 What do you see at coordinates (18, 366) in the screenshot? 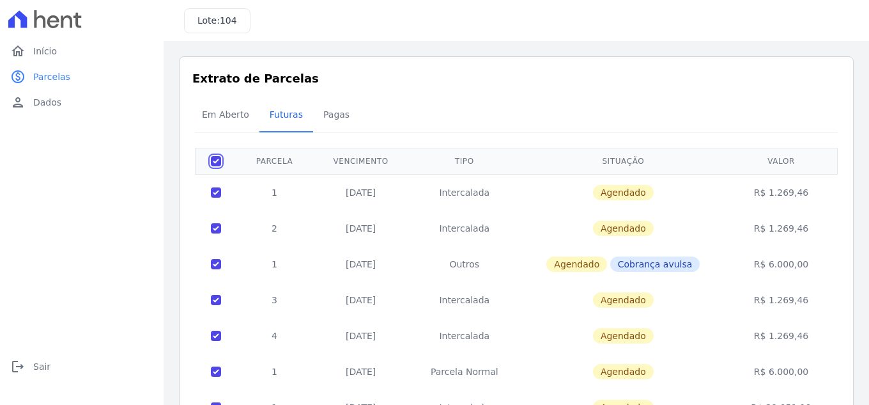
I see `i: logout` at bounding box center [18, 366].